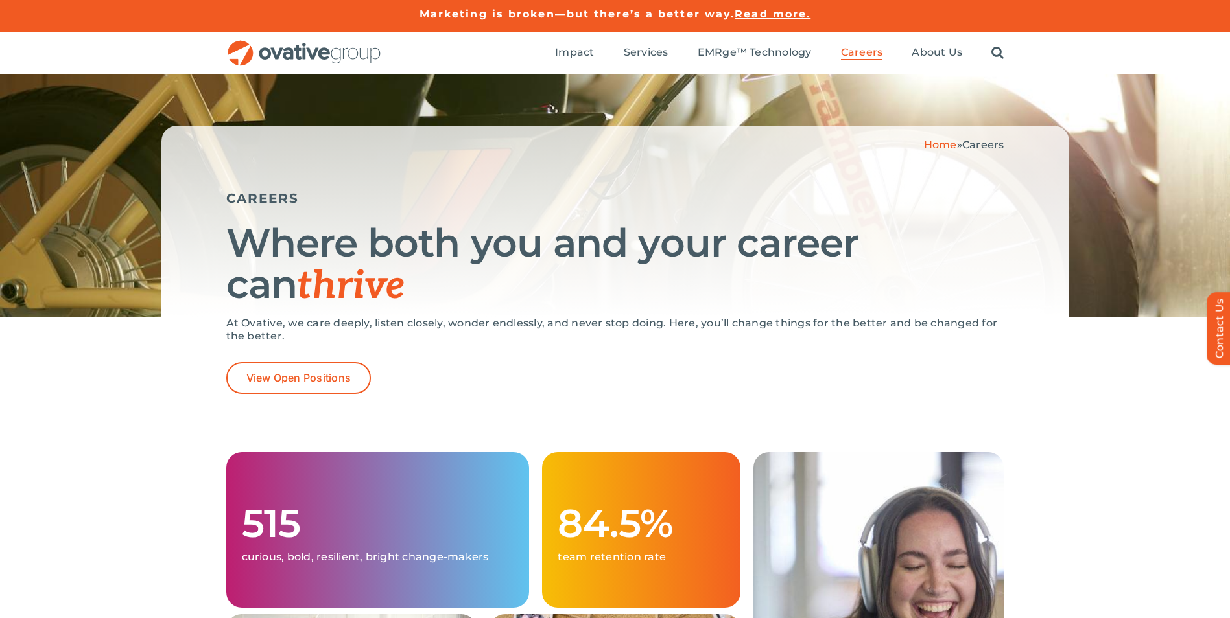 This screenshot has width=1230, height=618. Describe the element at coordinates (862, 53) in the screenshot. I see `a: Careers` at that location.